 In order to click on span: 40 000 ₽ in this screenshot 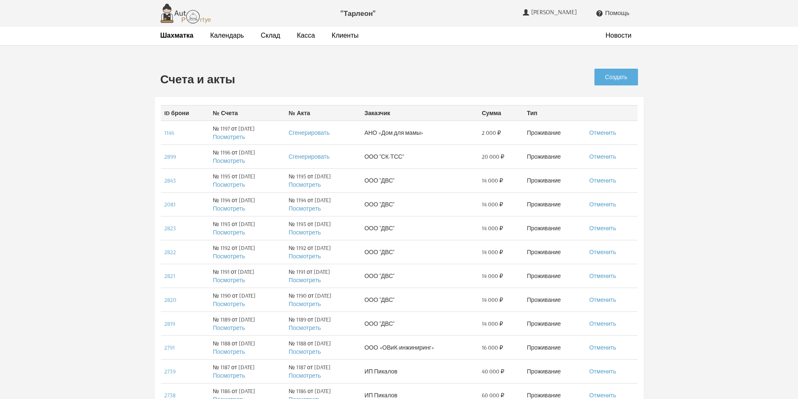, I will do `click(493, 371)`.